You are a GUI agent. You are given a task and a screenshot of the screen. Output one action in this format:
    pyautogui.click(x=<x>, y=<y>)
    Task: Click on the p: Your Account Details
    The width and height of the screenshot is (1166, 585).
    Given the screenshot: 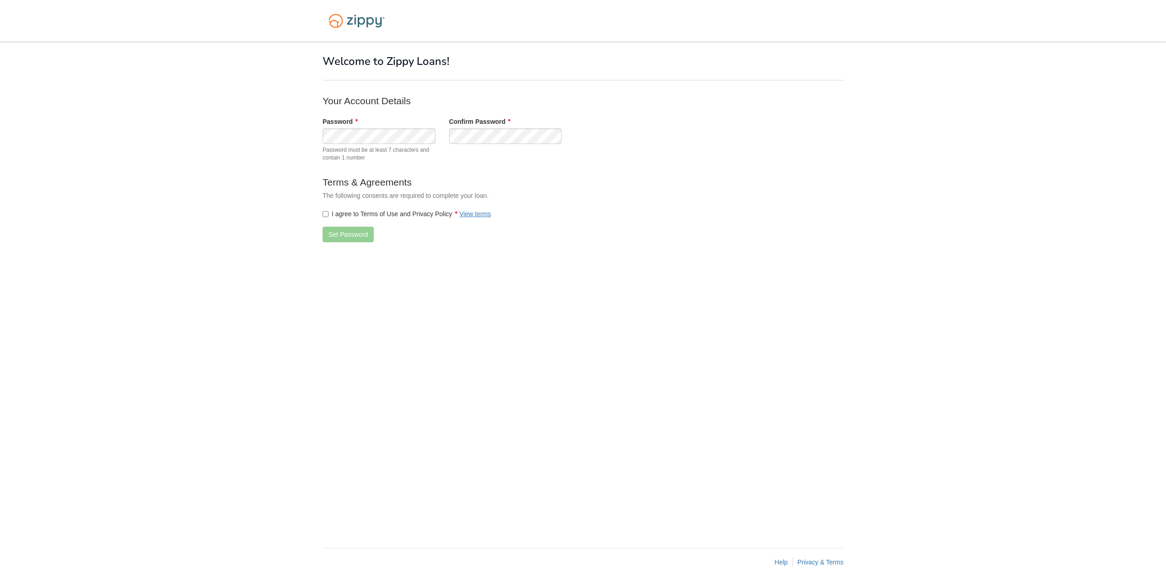 What is the action you would take?
    pyautogui.click(x=505, y=101)
    